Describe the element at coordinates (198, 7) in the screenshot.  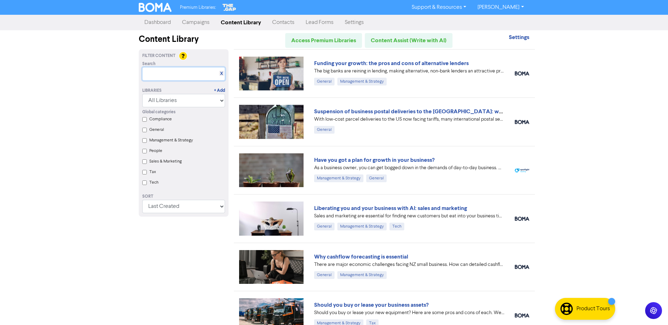
I see `span: Premium Libraries:` at that location.